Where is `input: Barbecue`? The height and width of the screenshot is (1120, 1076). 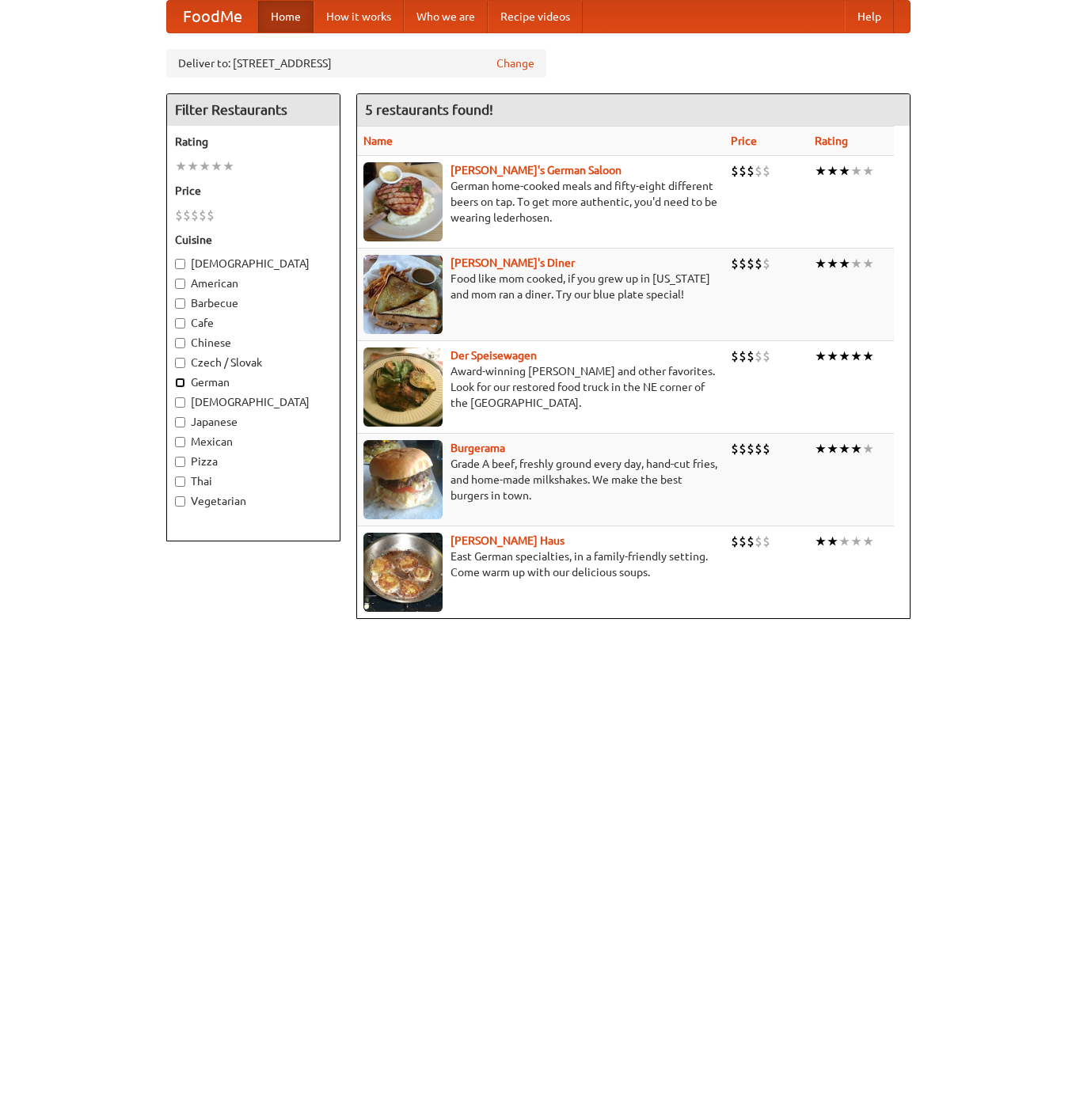
input: Barbecue is located at coordinates (180, 303).